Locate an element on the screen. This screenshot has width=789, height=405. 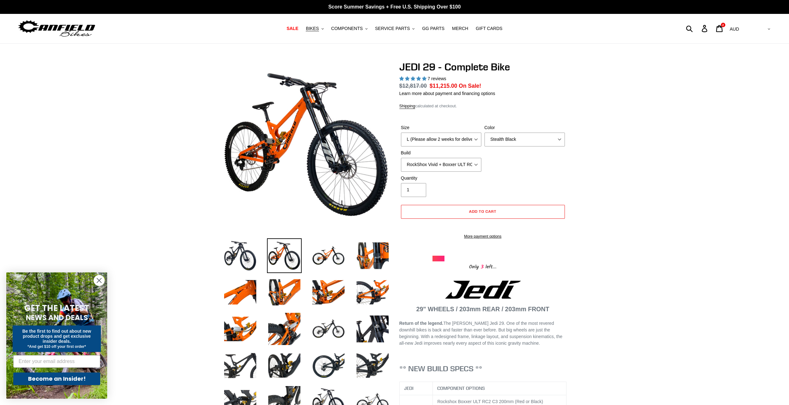
button: Become an Insider! is located at coordinates (57, 379).